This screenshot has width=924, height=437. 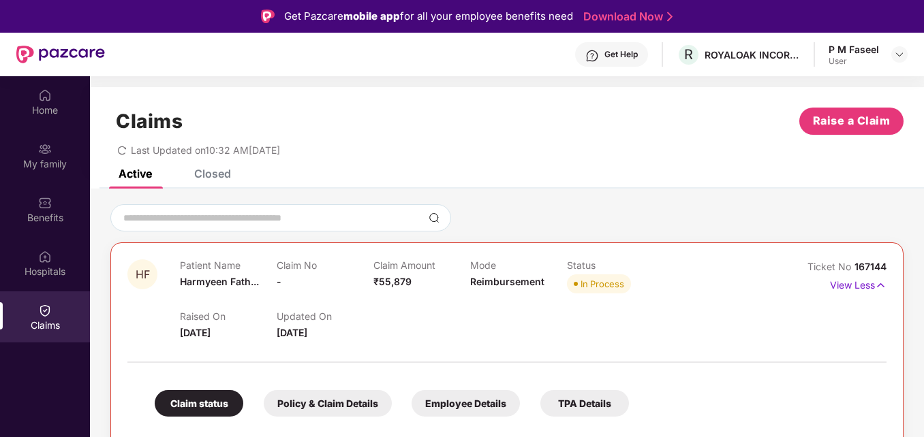 What do you see at coordinates (45, 95) in the screenshot?
I see `img: svg+xml;base64,PHN2ZyBpZD0iSG9tZSIgeG1sbnM9Imh0dHA6Ly93d3cudzMub3JnLzIwMDAvc3ZnIiB3aWR0aD0iMjAiIG...` at bounding box center [45, 95].